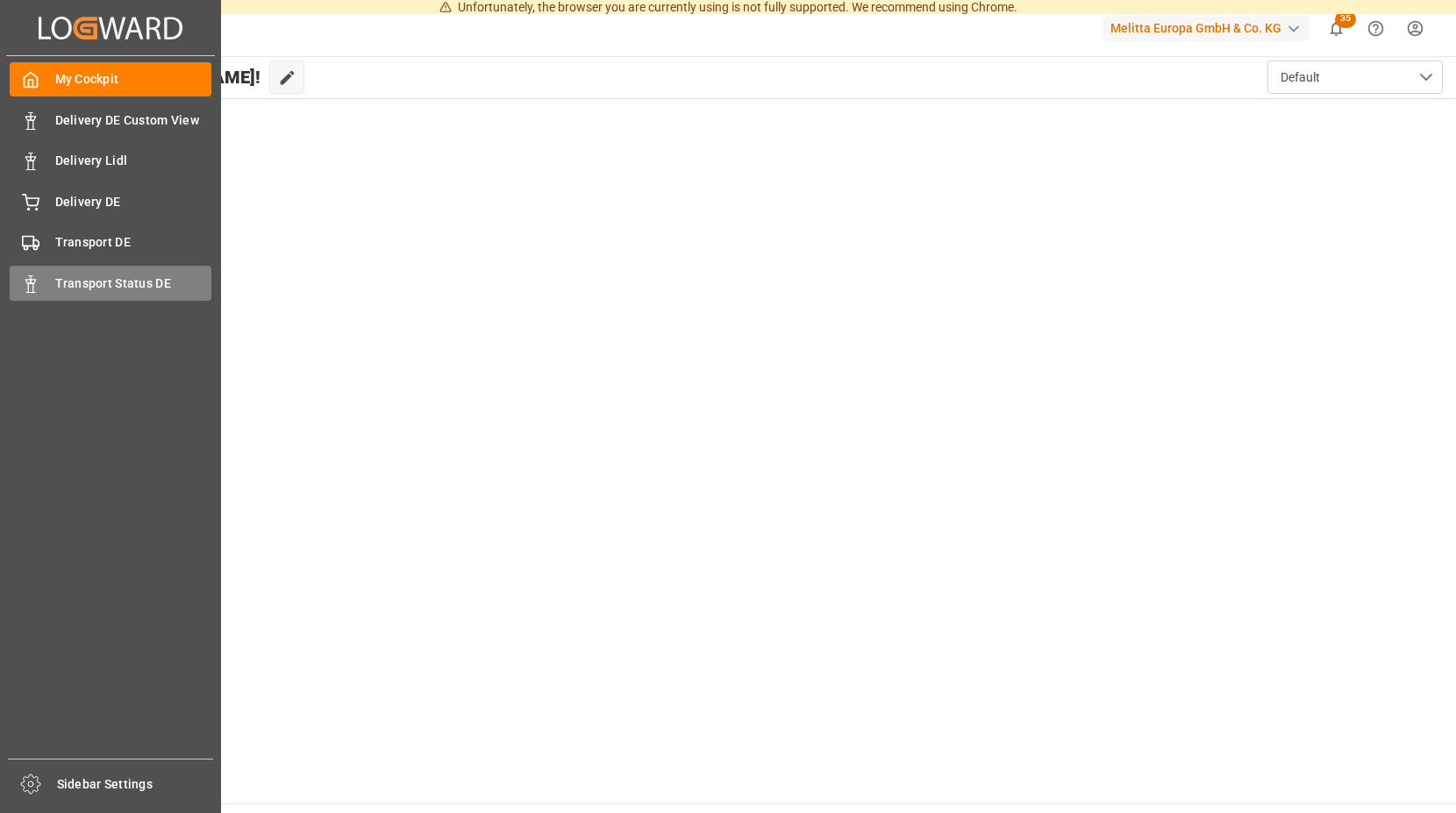  Describe the element at coordinates (111, 160) in the screenshot. I see `a: Delivery Lidl` at that location.